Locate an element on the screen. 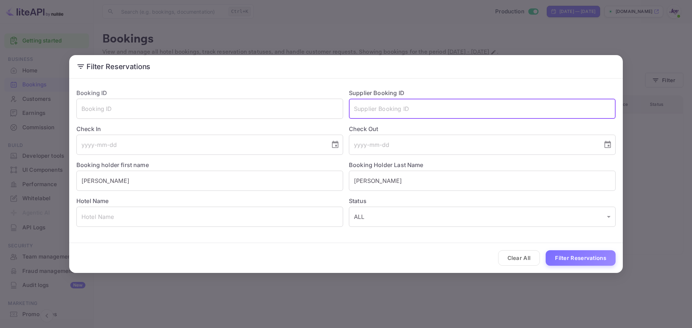 The height and width of the screenshot is (328, 692). input: Holder First Name is located at coordinates (210, 181).